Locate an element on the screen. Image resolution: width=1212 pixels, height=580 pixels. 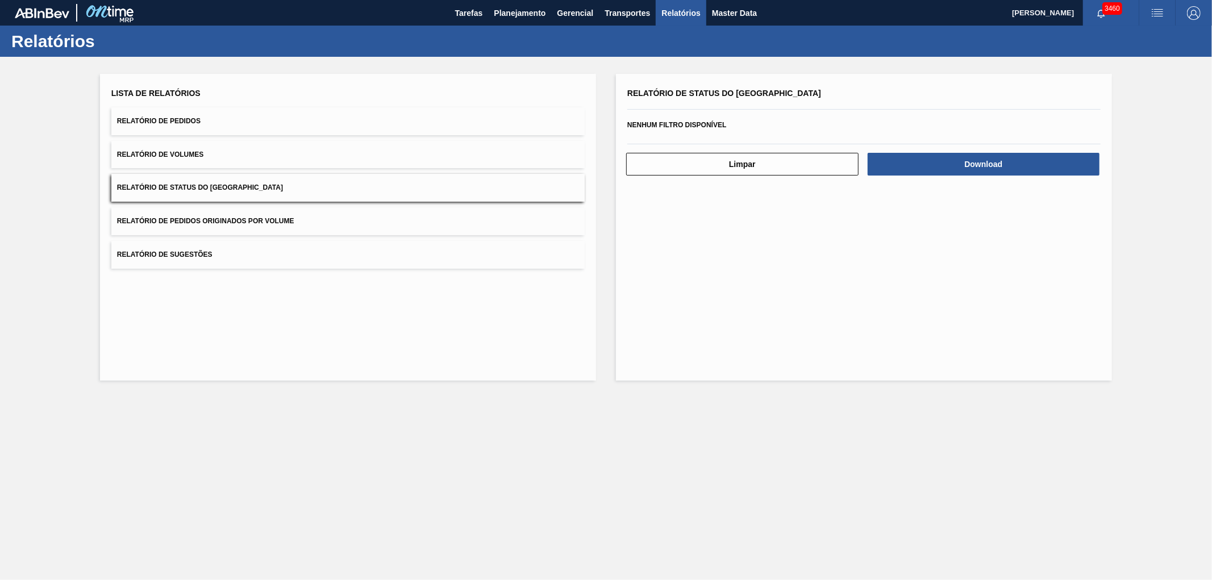
img: userActions is located at coordinates (1157, 13).